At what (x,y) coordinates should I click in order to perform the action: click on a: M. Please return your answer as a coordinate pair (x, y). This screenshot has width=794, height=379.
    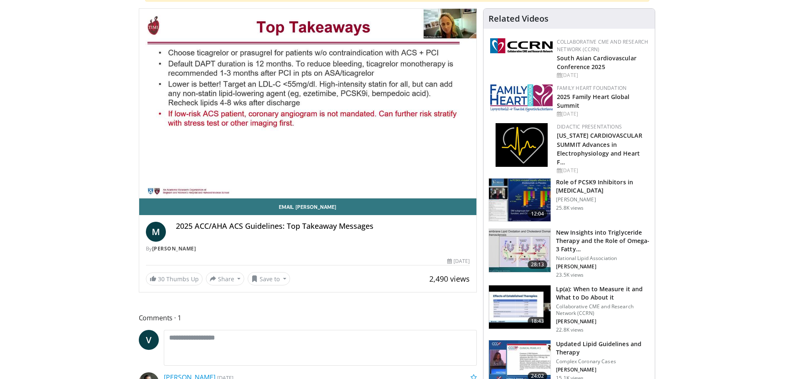
    Looking at the image, I should click on (156, 232).